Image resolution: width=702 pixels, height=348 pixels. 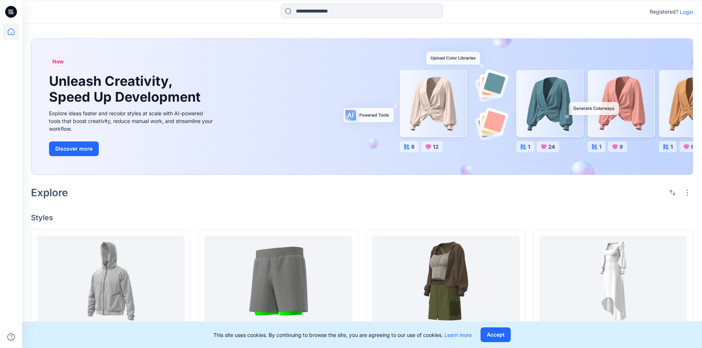 What do you see at coordinates (132, 149) in the screenshot?
I see `a: Discover more` at bounding box center [132, 149].